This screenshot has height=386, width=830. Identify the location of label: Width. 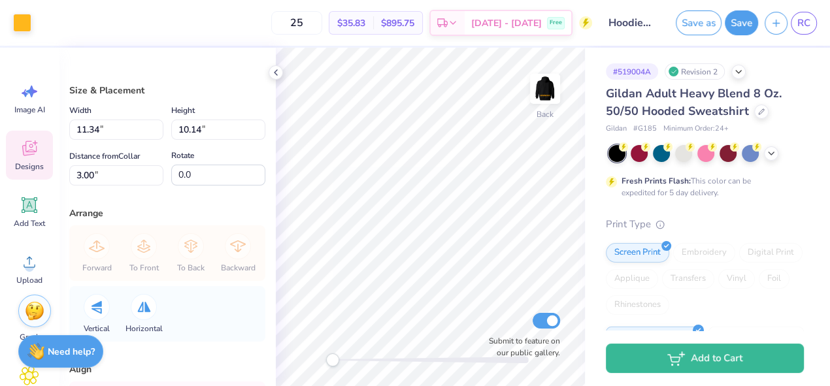
(80, 110).